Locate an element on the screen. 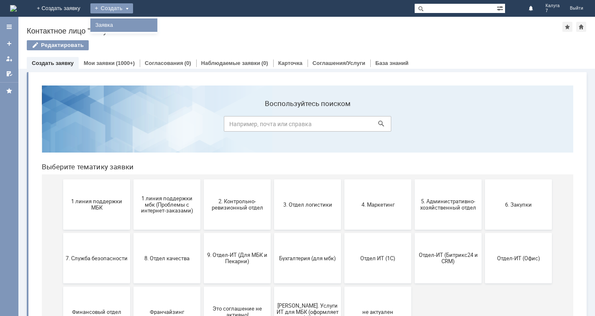 The height and width of the screenshot is (316, 595). span: 9. Отдел-ИТ (Для МБК и Пекарни) is located at coordinates (202, 179).